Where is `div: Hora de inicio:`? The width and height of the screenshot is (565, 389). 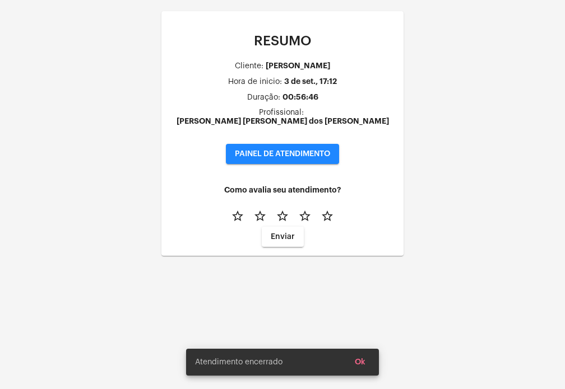
div: Hora de inicio: is located at coordinates (255, 82).